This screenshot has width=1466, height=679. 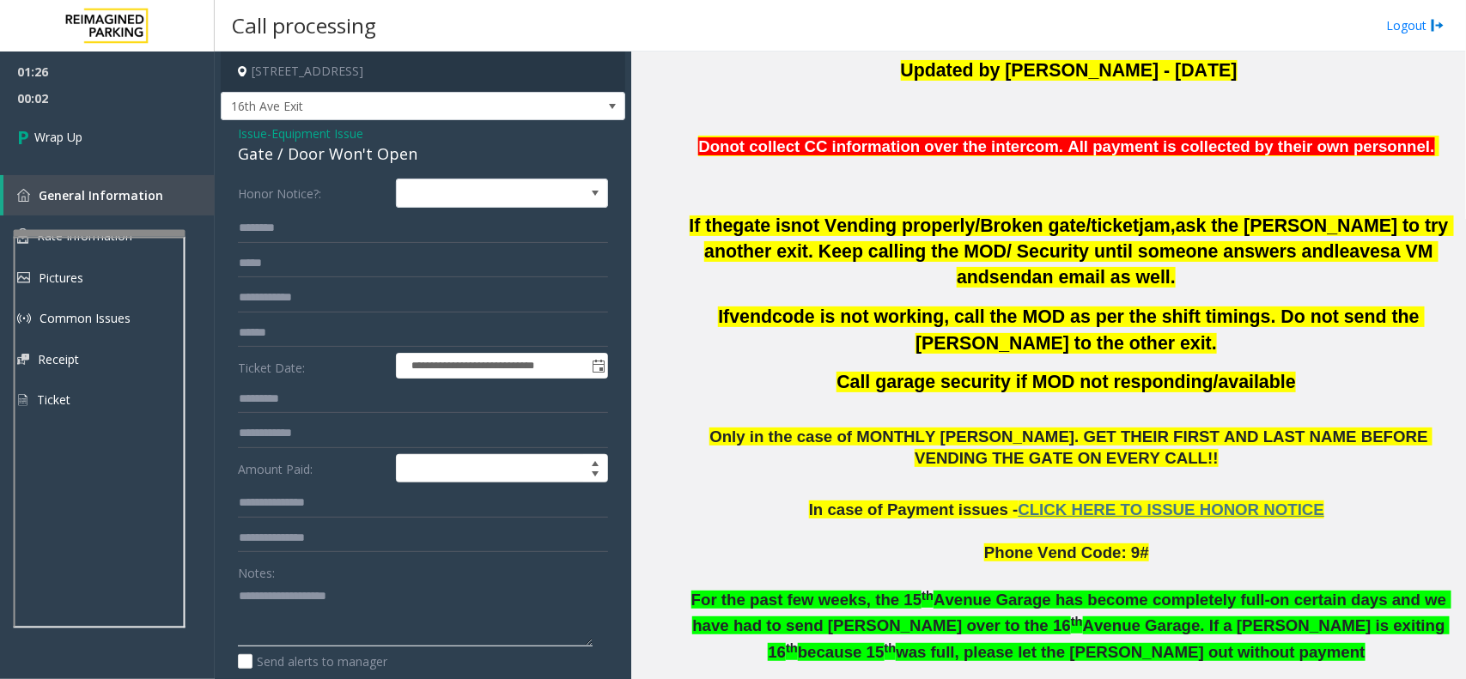 What do you see at coordinates (313, 661) in the screenshot?
I see `label: Send alerts to manager` at bounding box center [313, 661].